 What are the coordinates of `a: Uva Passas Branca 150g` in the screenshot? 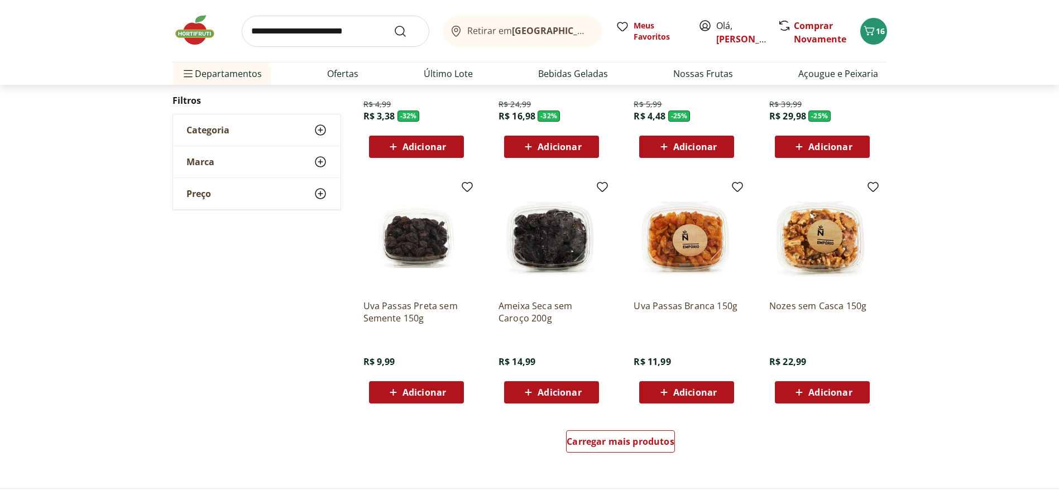 It's located at (687, 312).